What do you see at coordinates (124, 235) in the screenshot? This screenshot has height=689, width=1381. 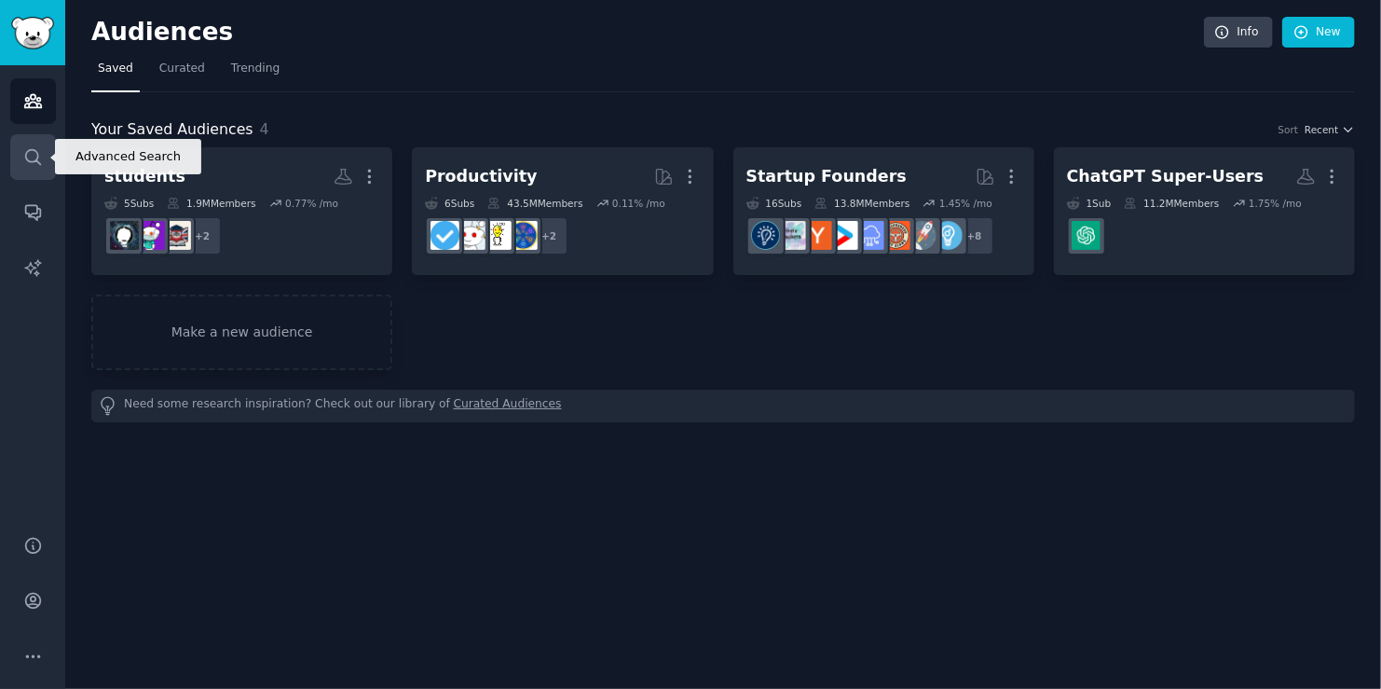 I see `img: PhysicsStudents` at bounding box center [124, 235].